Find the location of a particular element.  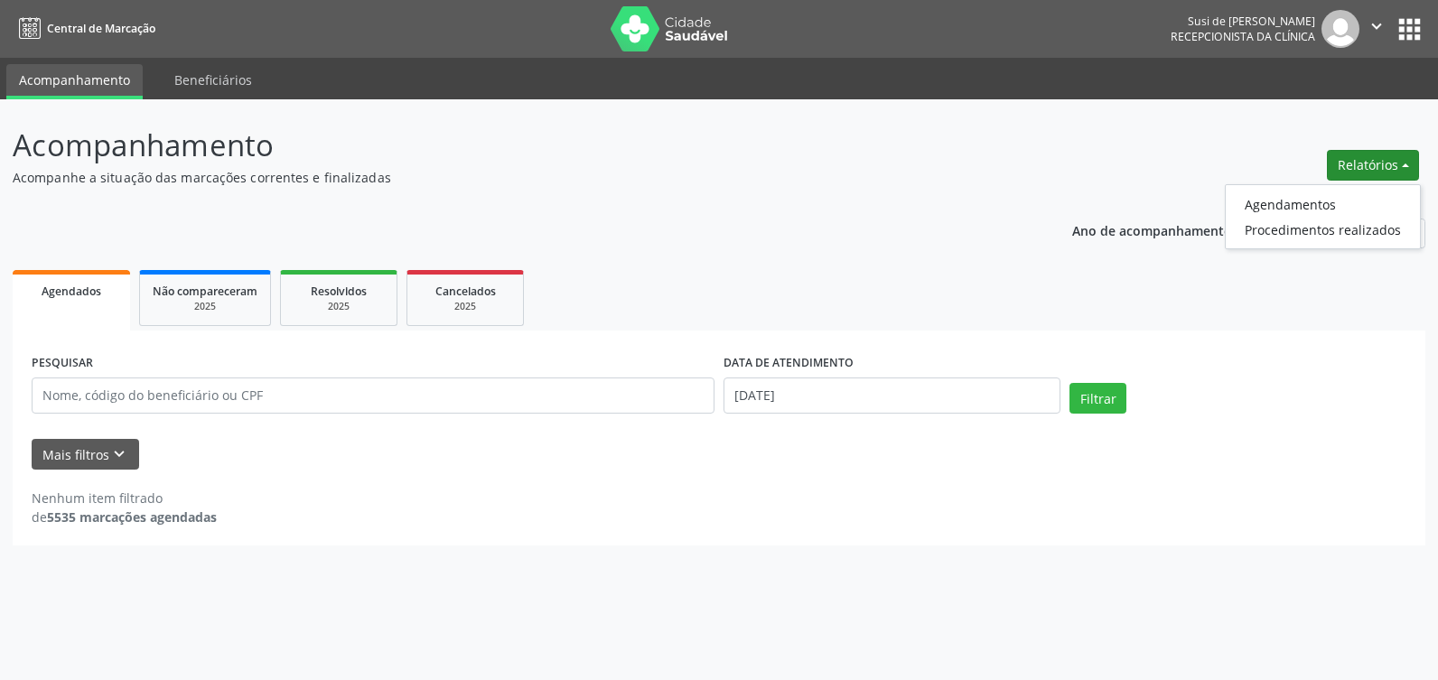

span: Central de Marcação is located at coordinates (101, 28).